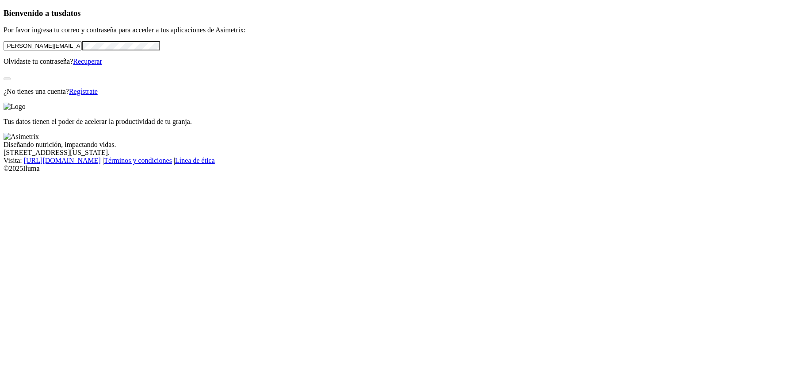 This screenshot has height=378, width=805. Describe the element at coordinates (402, 122) in the screenshot. I see `p: Tus datos tienen el poder de acelerar la productividad de tu granja.` at that location.